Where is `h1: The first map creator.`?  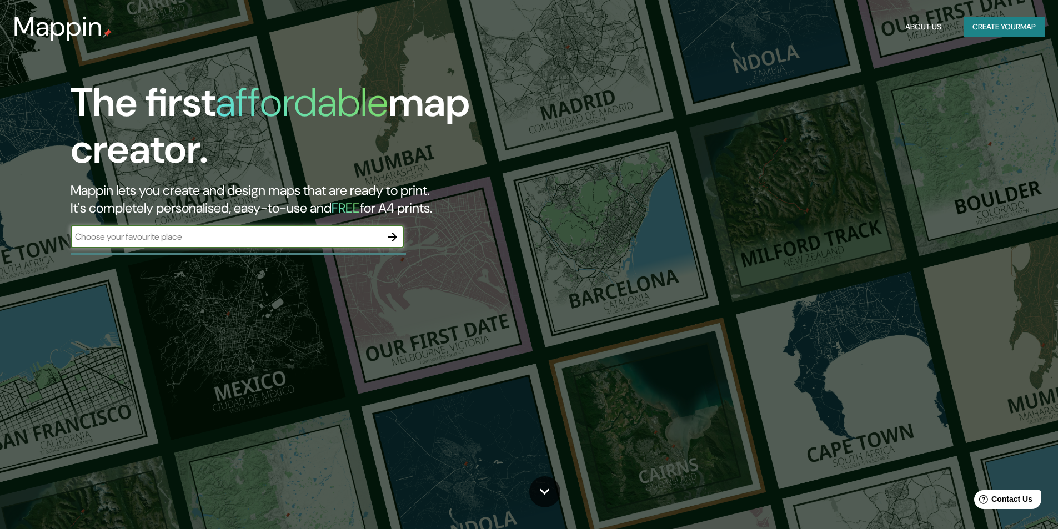 h1: The first map creator. is located at coordinates (335, 130).